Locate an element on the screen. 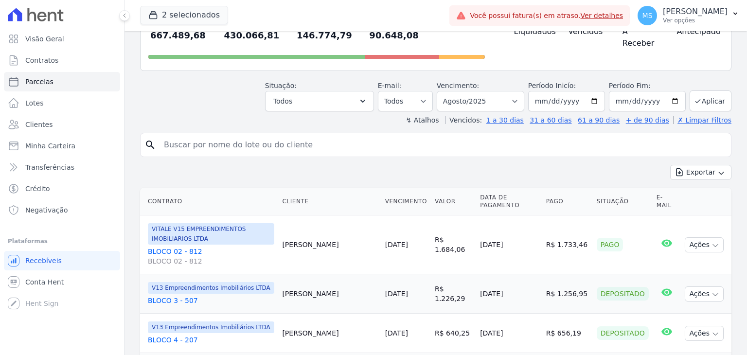  label: ↯ Atalhos is located at coordinates (422, 120).